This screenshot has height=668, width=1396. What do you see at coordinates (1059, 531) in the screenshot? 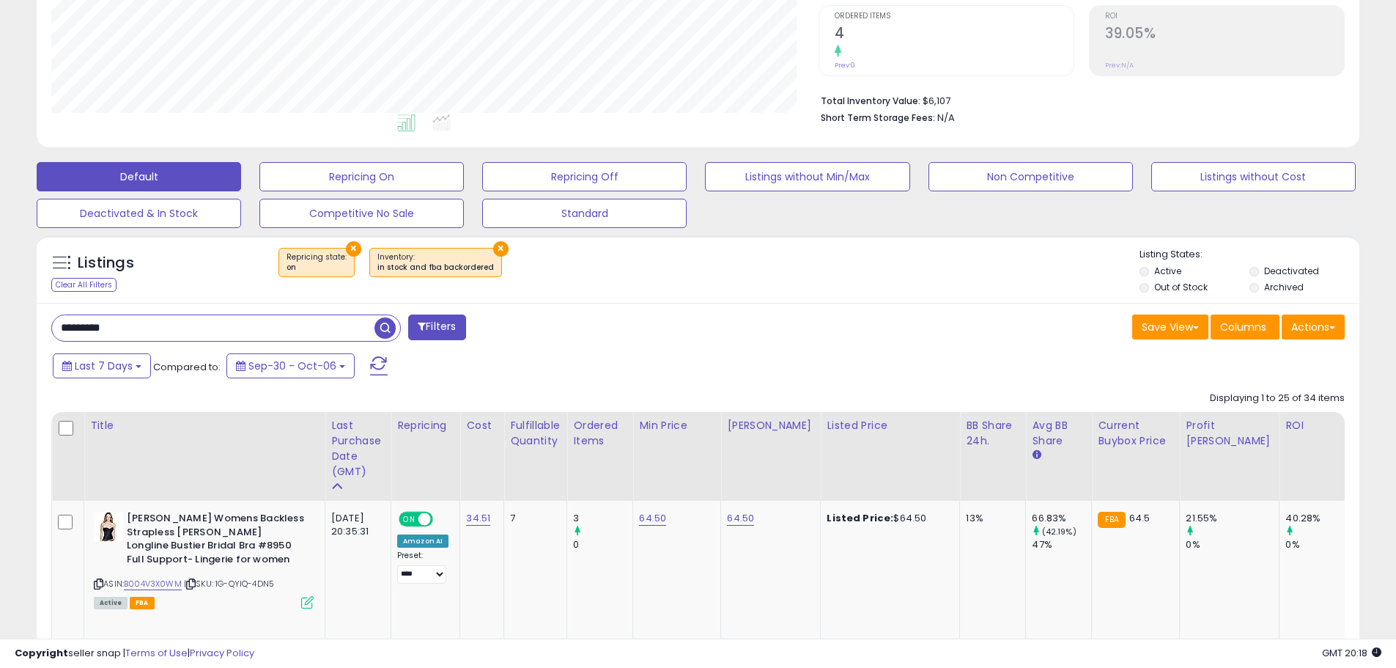
I see `small: (42.19%)` at bounding box center [1059, 531].